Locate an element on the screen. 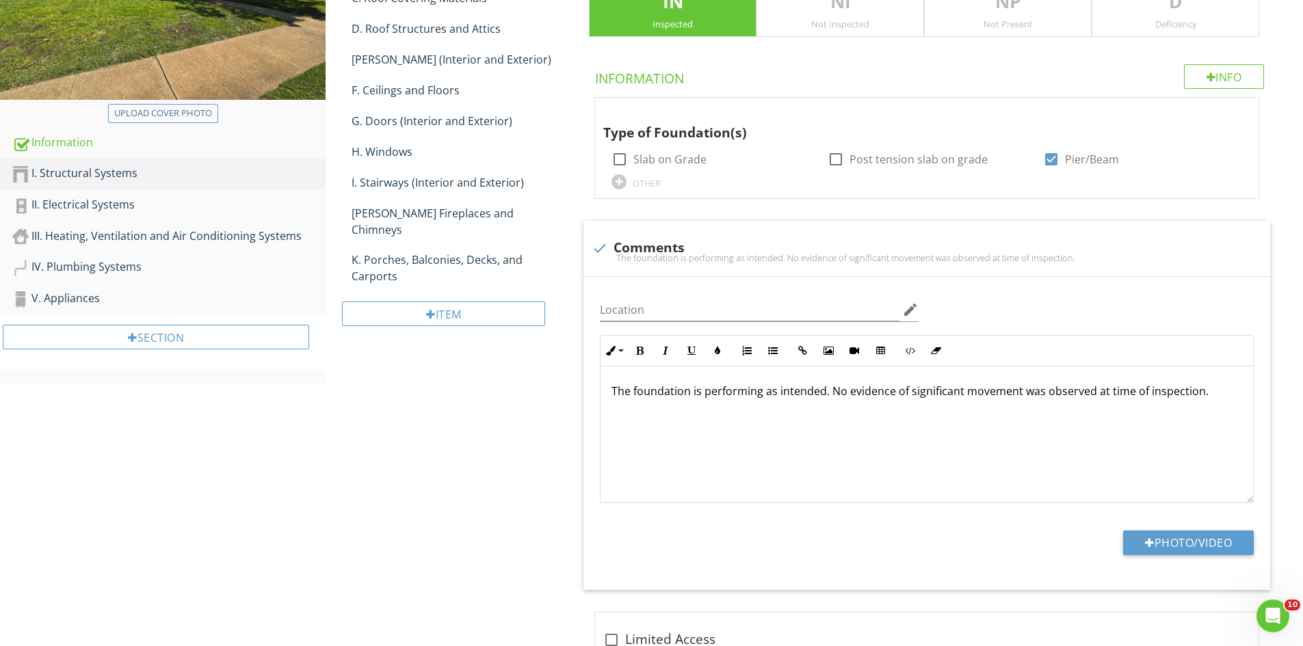 This screenshot has width=1303, height=646. div: Not Inspected is located at coordinates (840, 24).